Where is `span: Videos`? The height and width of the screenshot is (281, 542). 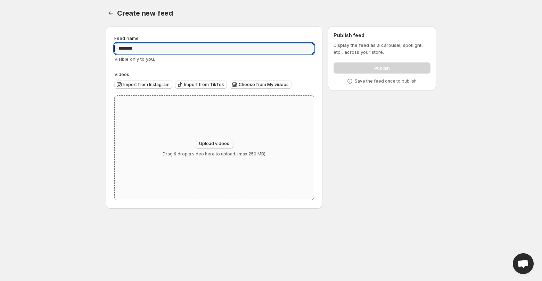 span: Videos is located at coordinates (122, 74).